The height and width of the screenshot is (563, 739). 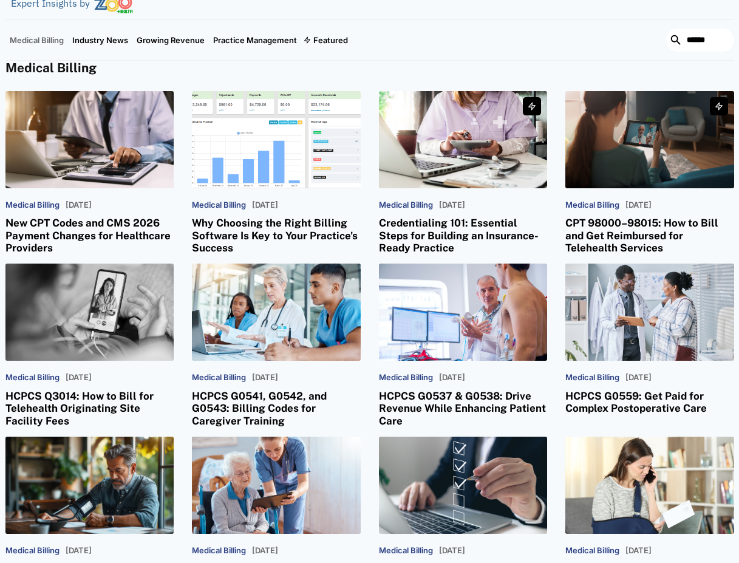 I want to click on h3: HCPCS G0537 & G0538: Drive Revenue While Enhancing Patient Care, so click(x=463, y=408).